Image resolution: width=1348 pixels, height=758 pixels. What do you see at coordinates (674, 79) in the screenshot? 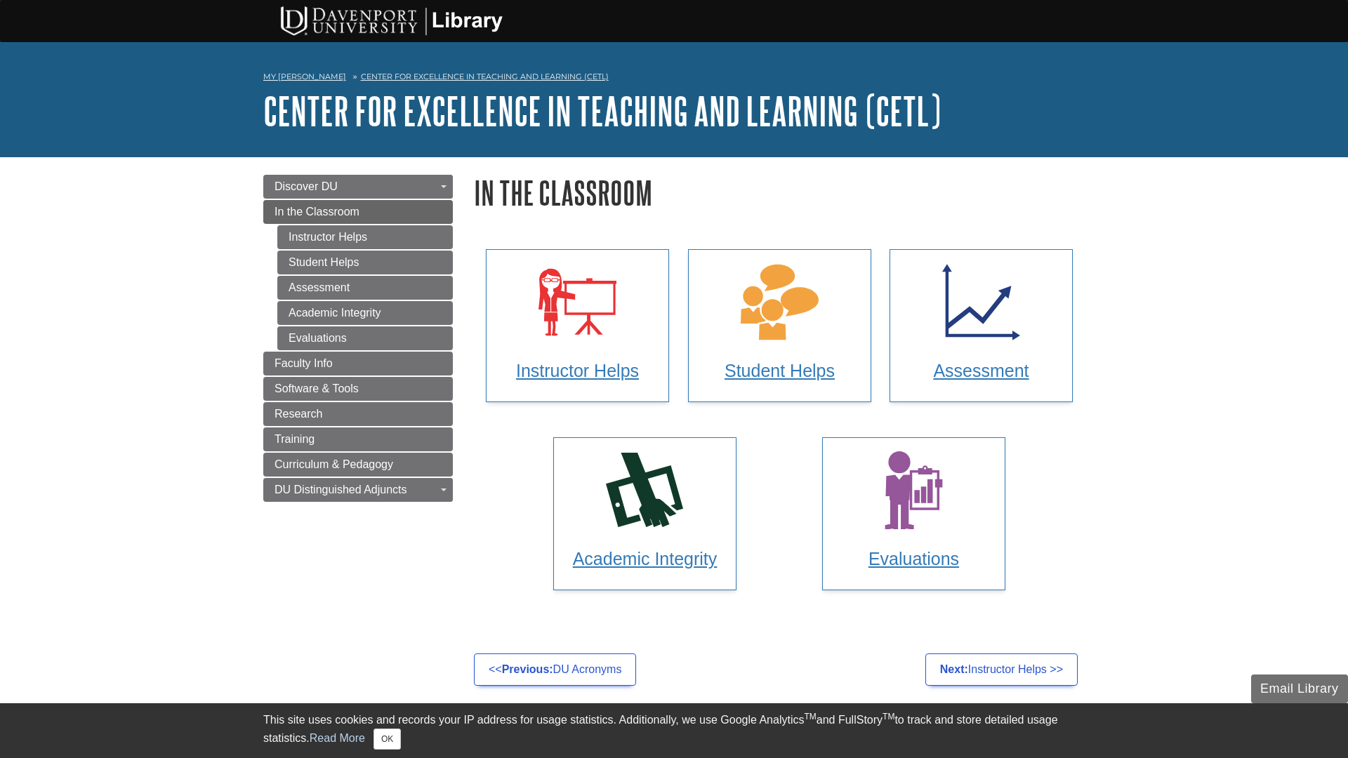
I see `nav: breadcrumb` at bounding box center [674, 79].